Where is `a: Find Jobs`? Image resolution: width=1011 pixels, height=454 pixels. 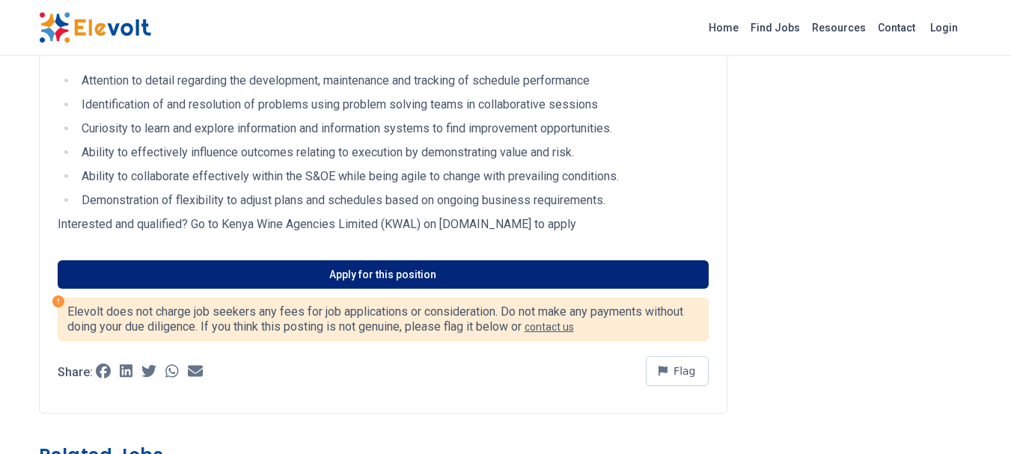 a: Find Jobs is located at coordinates (775, 28).